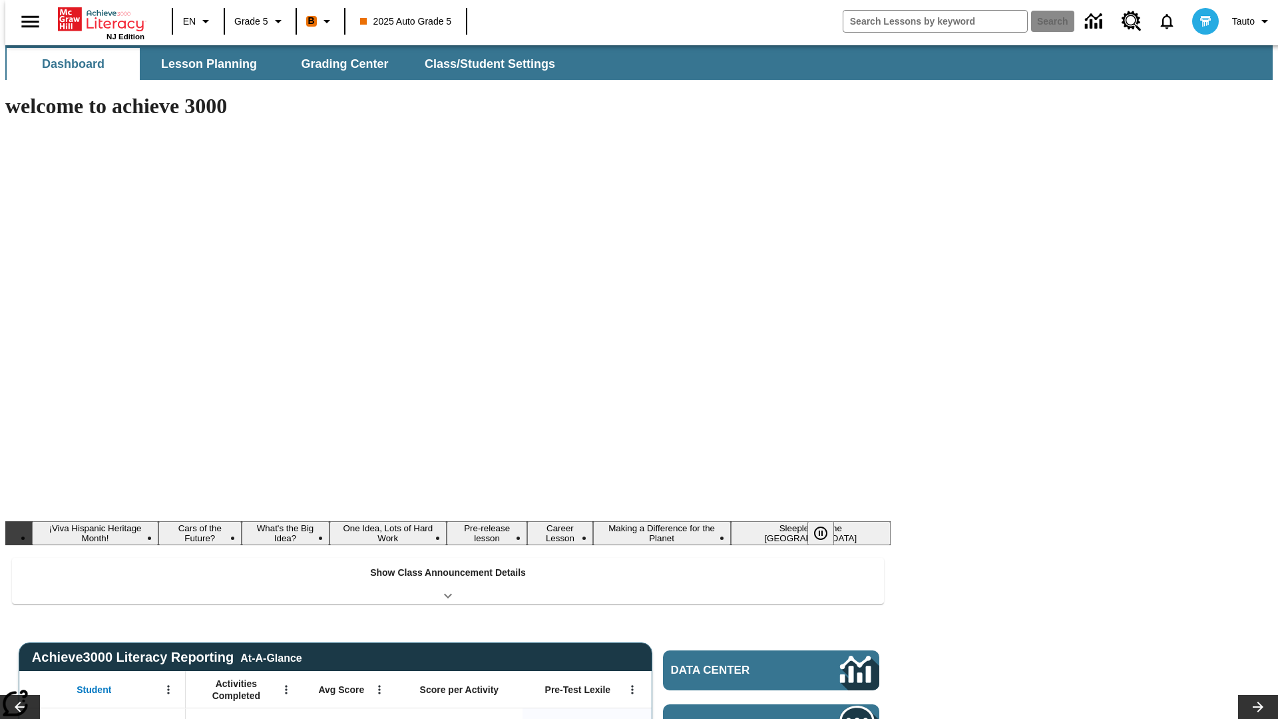 The height and width of the screenshot is (719, 1278). Describe the element at coordinates (94, 690) in the screenshot. I see `span: Student` at that location.